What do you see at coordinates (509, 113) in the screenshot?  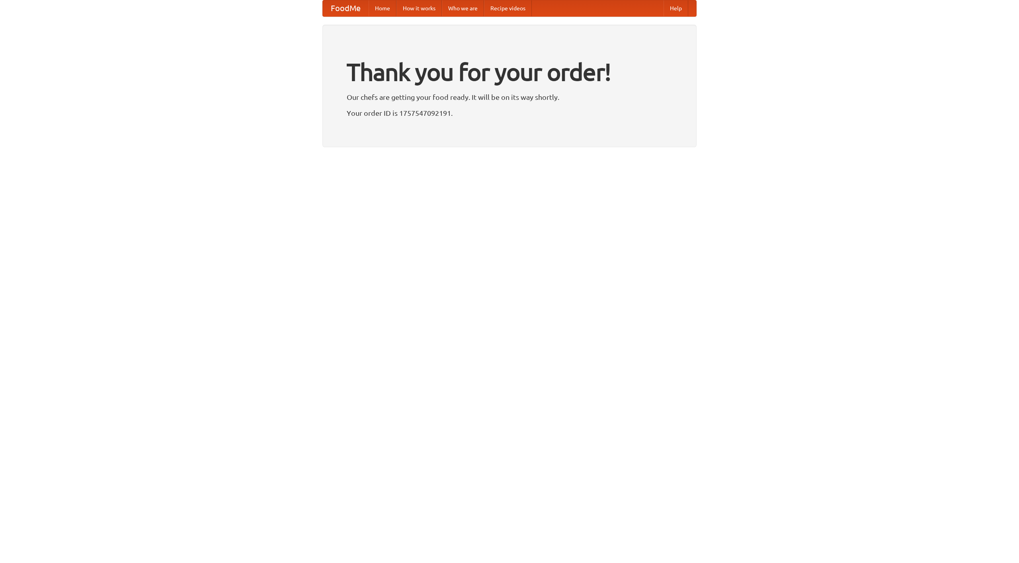 I see `p: Your order ID is 1757547092191.` at bounding box center [509, 113].